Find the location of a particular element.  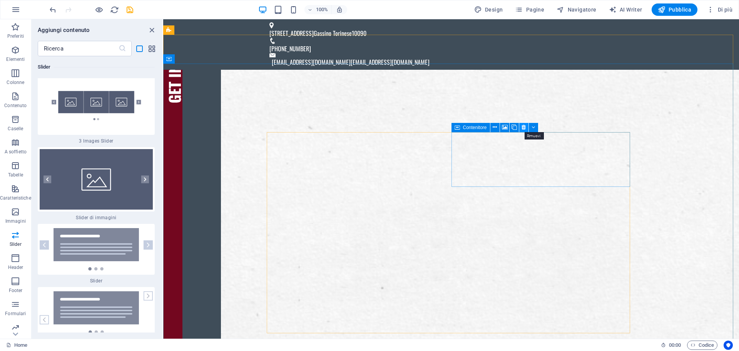

p: Header is located at coordinates (16, 267).